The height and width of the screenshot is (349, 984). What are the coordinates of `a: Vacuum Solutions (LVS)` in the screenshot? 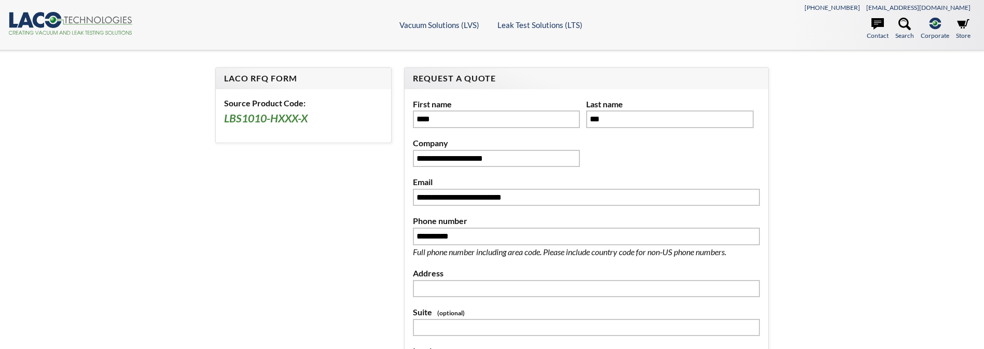 It's located at (440, 25).